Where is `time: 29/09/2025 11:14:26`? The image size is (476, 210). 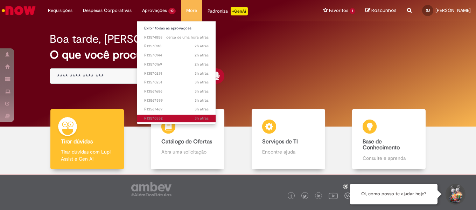
time: 29/09/2025 11:14:26 is located at coordinates (202, 73).